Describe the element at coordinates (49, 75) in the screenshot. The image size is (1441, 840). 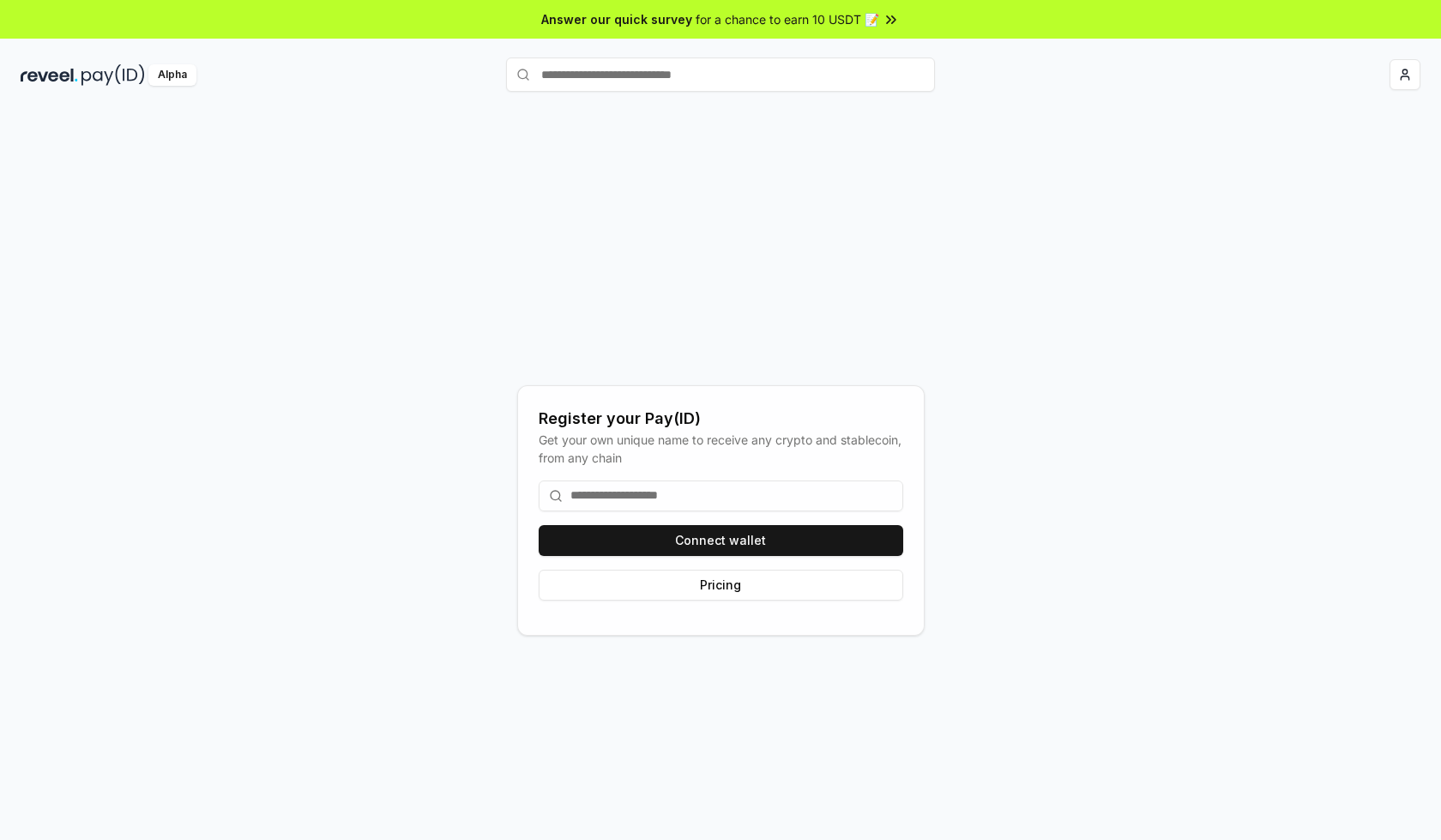
I see `img: reveel_dark` at that location.